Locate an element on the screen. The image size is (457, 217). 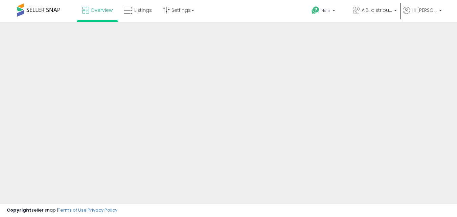
strong: Copyright is located at coordinates (19, 210).